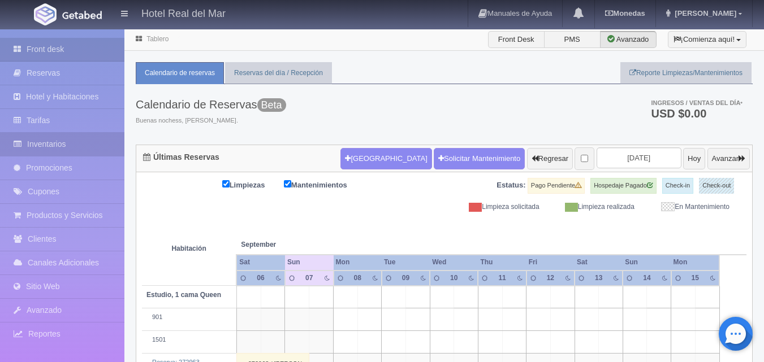 Image resolution: width=764 pixels, height=362 pixels. I want to click on th: Tue, so click(405, 262).